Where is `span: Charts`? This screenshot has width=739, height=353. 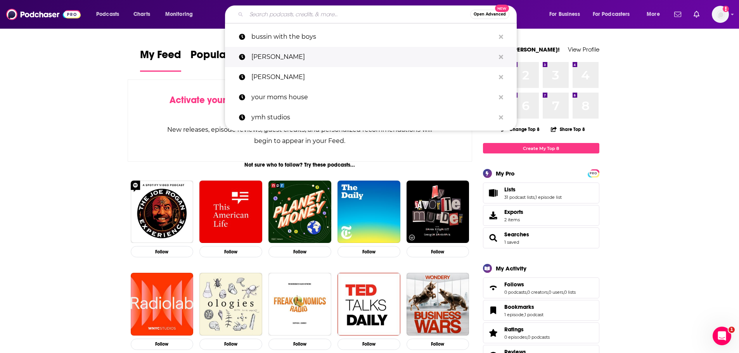 span: Charts is located at coordinates (141, 14).